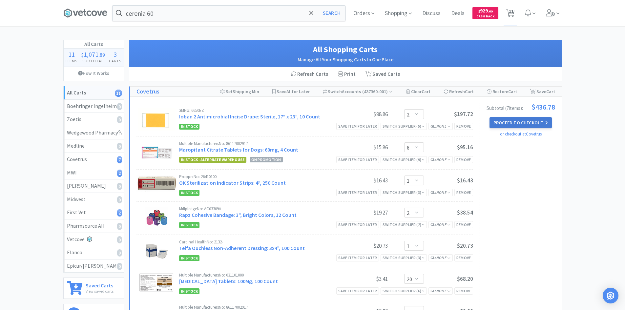 This screenshot has width=625, height=310. I want to click on input: Search by item, sku, manufacturer, ingredient, size..., so click(229, 13).